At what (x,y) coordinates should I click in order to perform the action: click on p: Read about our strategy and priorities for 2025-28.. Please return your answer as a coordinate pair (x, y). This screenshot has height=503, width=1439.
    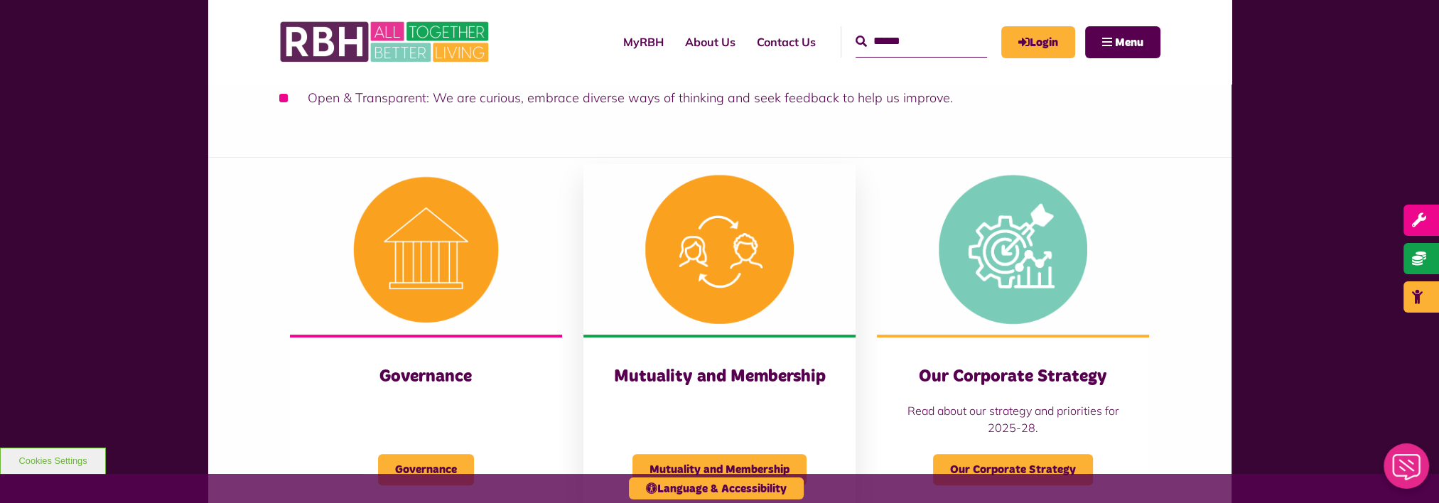
    Looking at the image, I should click on (1012, 419).